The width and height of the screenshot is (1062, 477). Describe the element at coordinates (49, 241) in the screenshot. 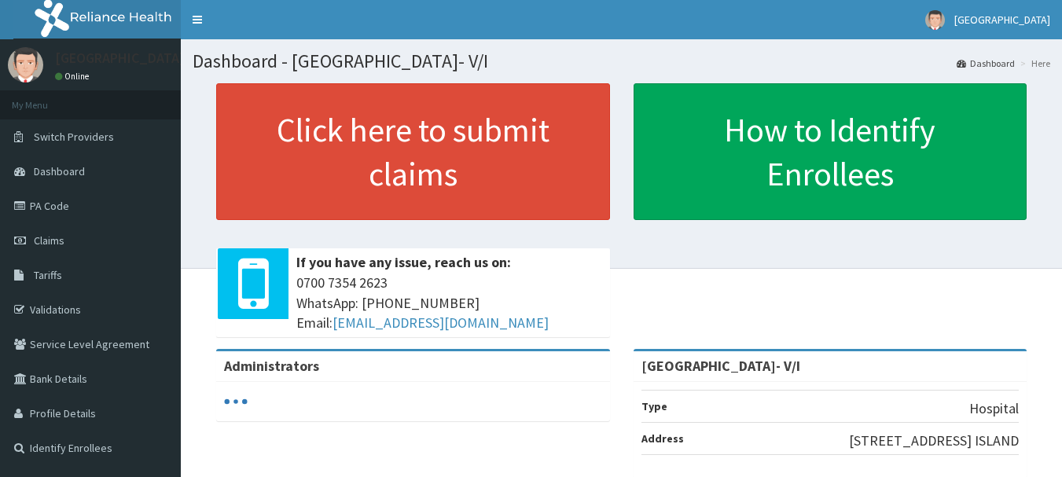

I see `span: Claims` at that location.